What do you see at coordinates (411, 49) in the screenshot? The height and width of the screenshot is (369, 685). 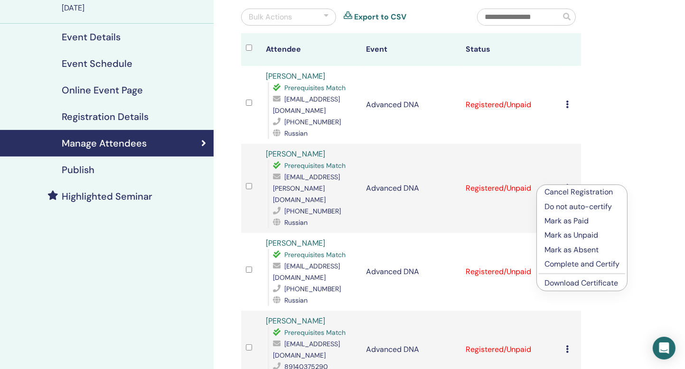 I see `th: Event` at bounding box center [411, 49].